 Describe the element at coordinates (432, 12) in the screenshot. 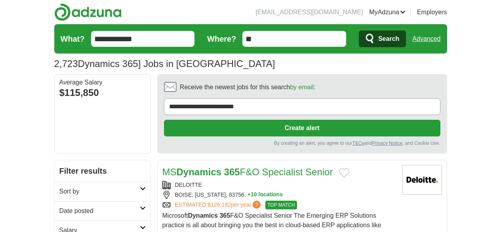

I see `a: Employers` at that location.